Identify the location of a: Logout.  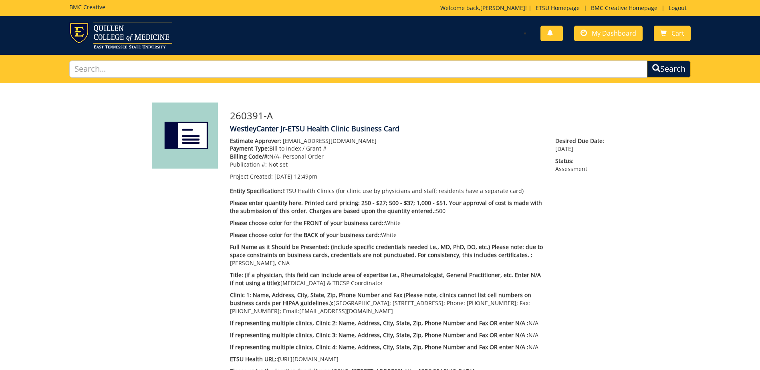
(677, 8).